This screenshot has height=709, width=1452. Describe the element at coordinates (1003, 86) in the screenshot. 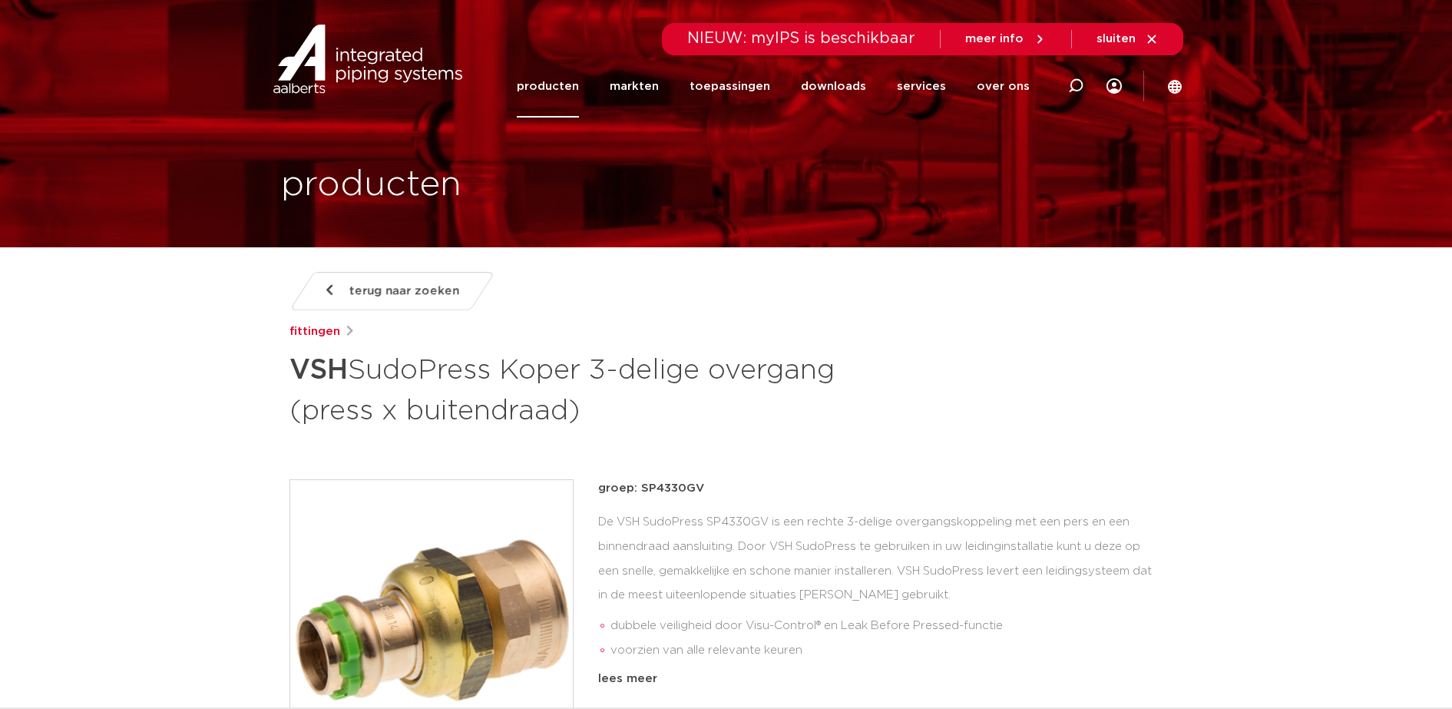

I see `a: over ons` at that location.